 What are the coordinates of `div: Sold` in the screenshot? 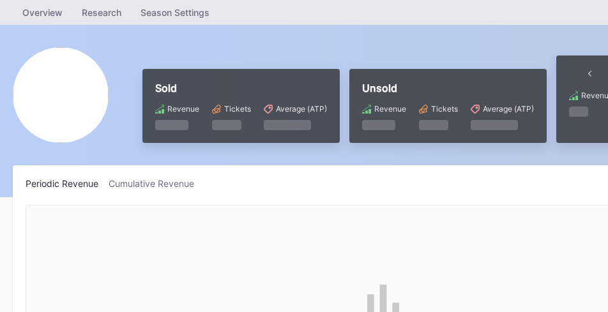 It's located at (241, 88).